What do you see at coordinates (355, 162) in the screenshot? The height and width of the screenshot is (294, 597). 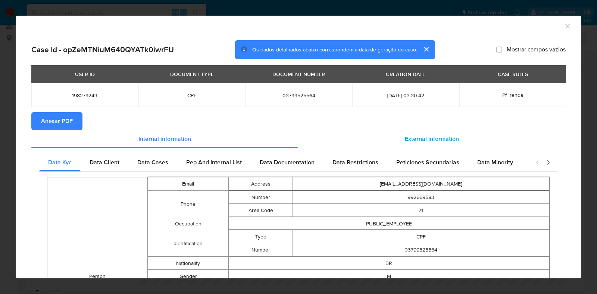 I see `span: Data Restrictions` at bounding box center [355, 162].